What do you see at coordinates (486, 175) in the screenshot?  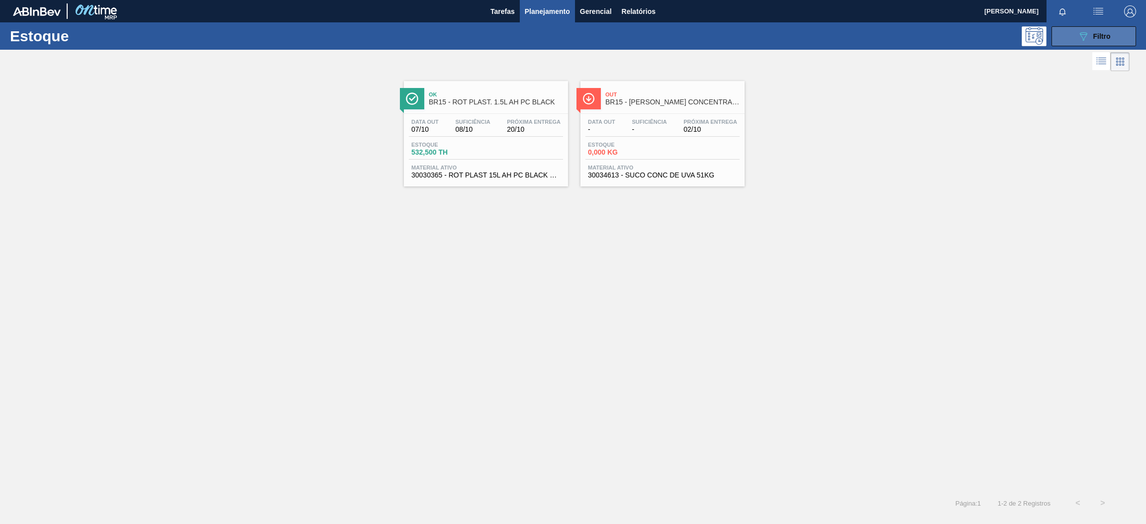 I see `span: 30030365 - ROT PLAST 15L AH PC BLACK NIV24` at bounding box center [486, 175].